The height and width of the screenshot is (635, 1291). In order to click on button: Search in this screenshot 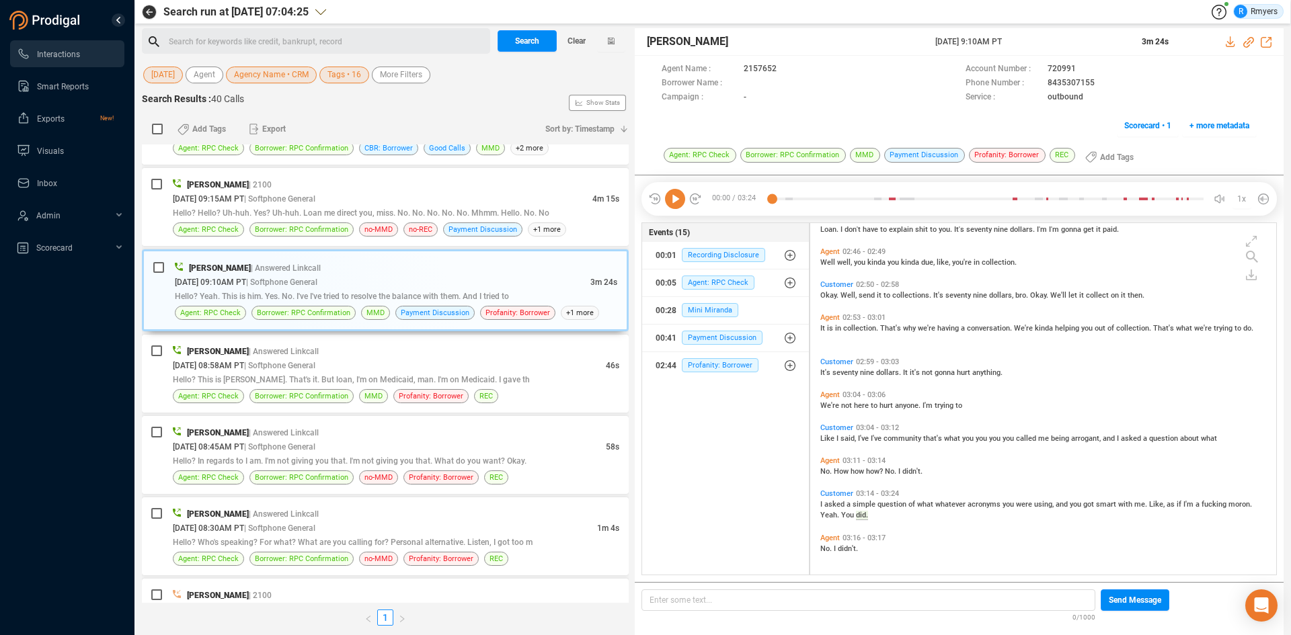, I will do `click(527, 41)`.